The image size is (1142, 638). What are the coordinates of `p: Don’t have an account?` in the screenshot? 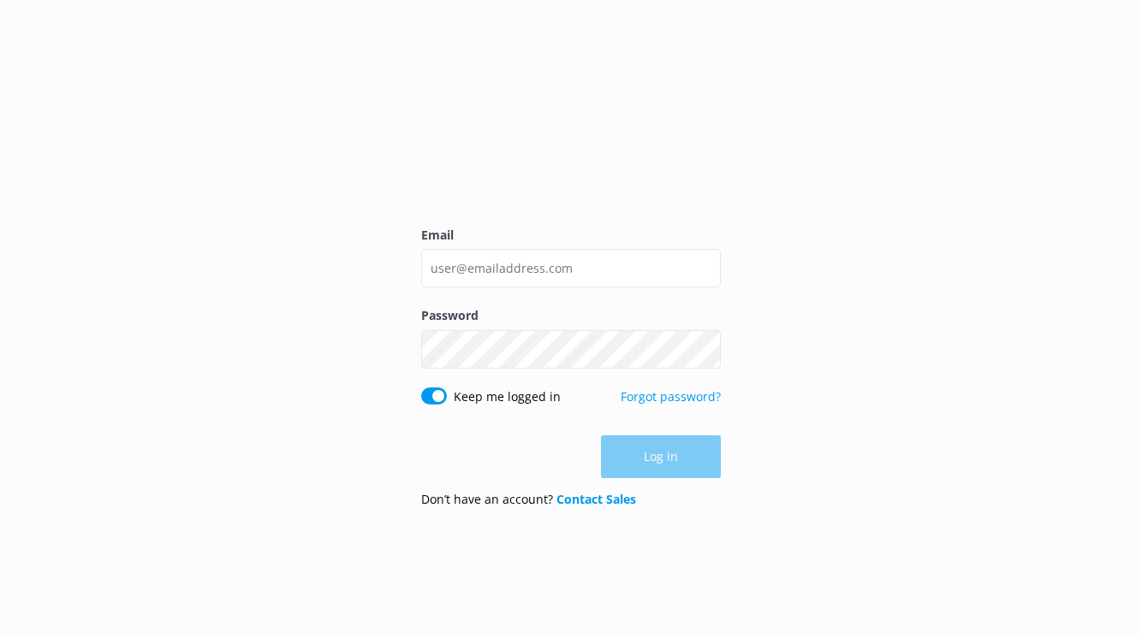 It's located at (528, 500).